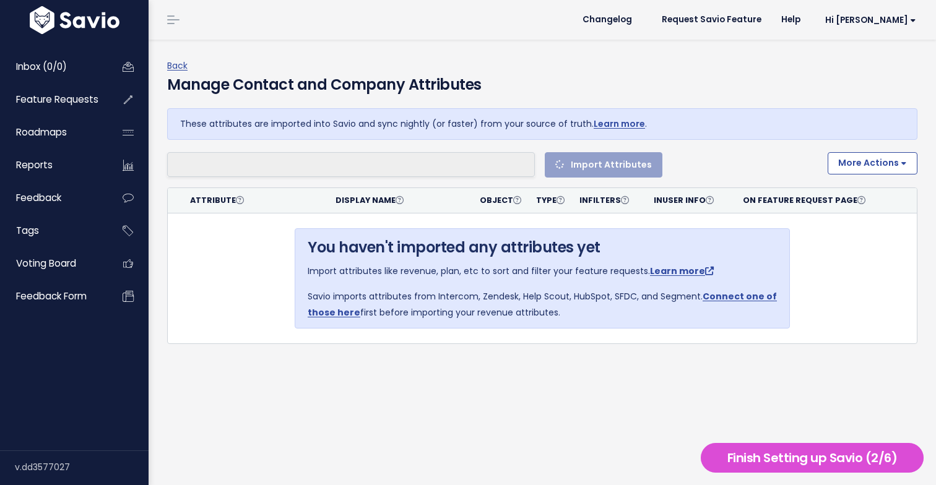 The image size is (936, 485). I want to click on a: Feedback form, so click(53, 296).